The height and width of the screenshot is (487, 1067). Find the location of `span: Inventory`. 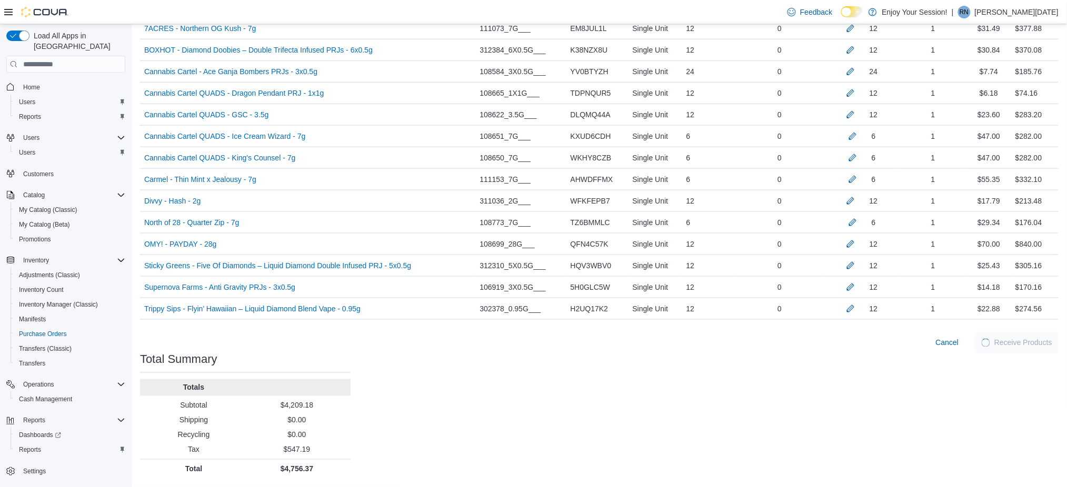

span: Inventory is located at coordinates (36, 260).